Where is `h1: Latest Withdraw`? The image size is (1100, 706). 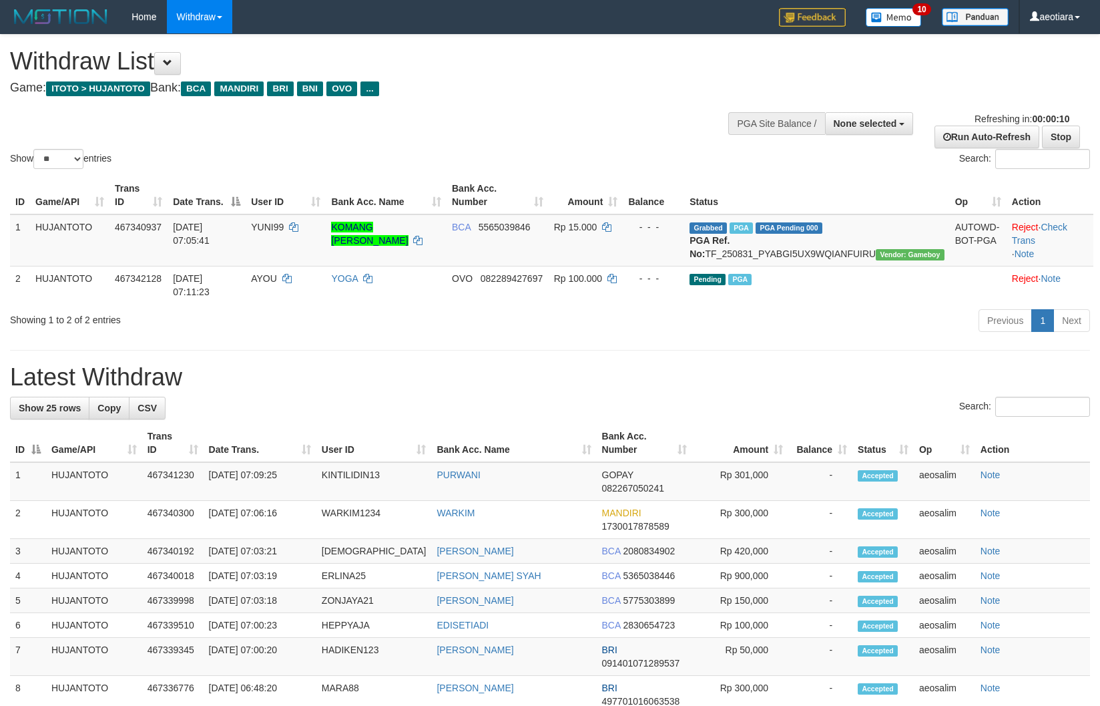 h1: Latest Withdraw is located at coordinates (550, 377).